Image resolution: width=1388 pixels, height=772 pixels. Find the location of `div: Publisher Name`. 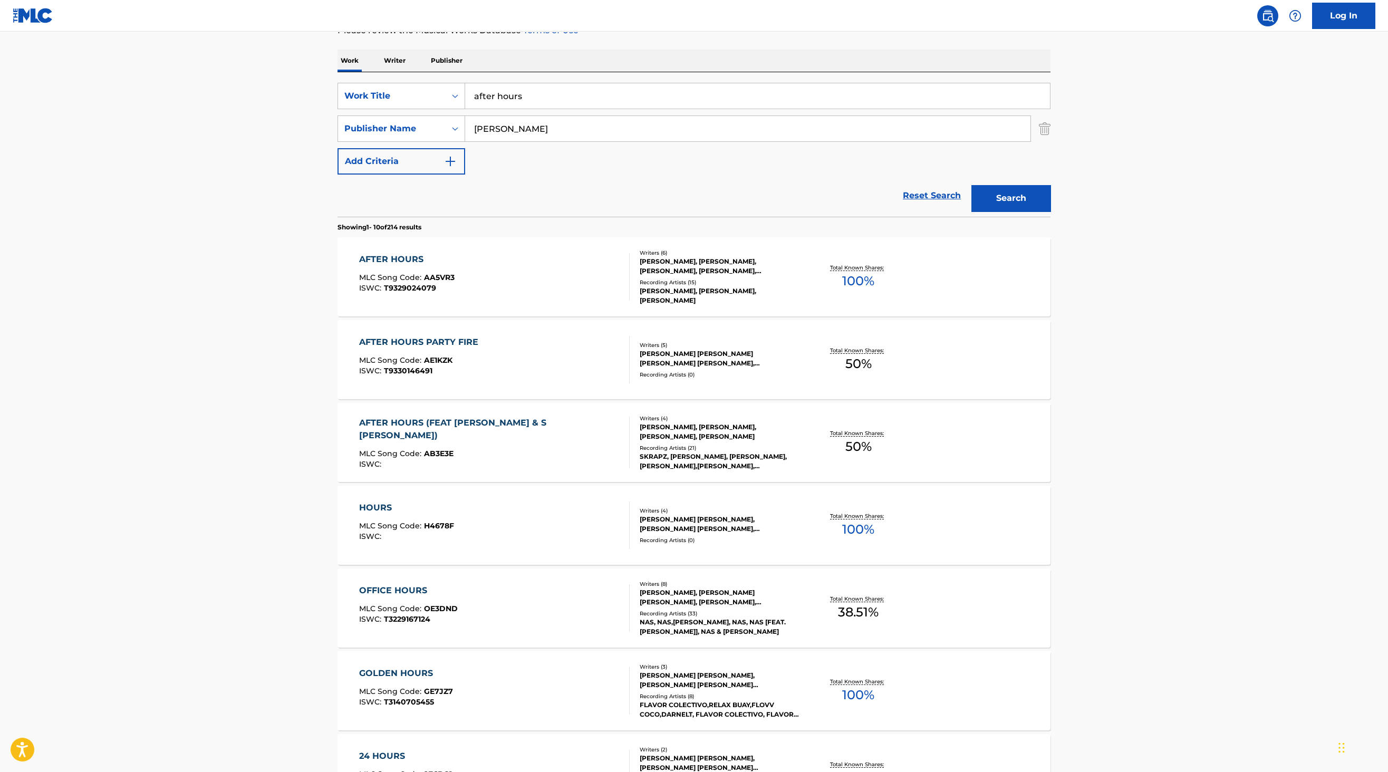

div: Publisher Name is located at coordinates (392, 129).